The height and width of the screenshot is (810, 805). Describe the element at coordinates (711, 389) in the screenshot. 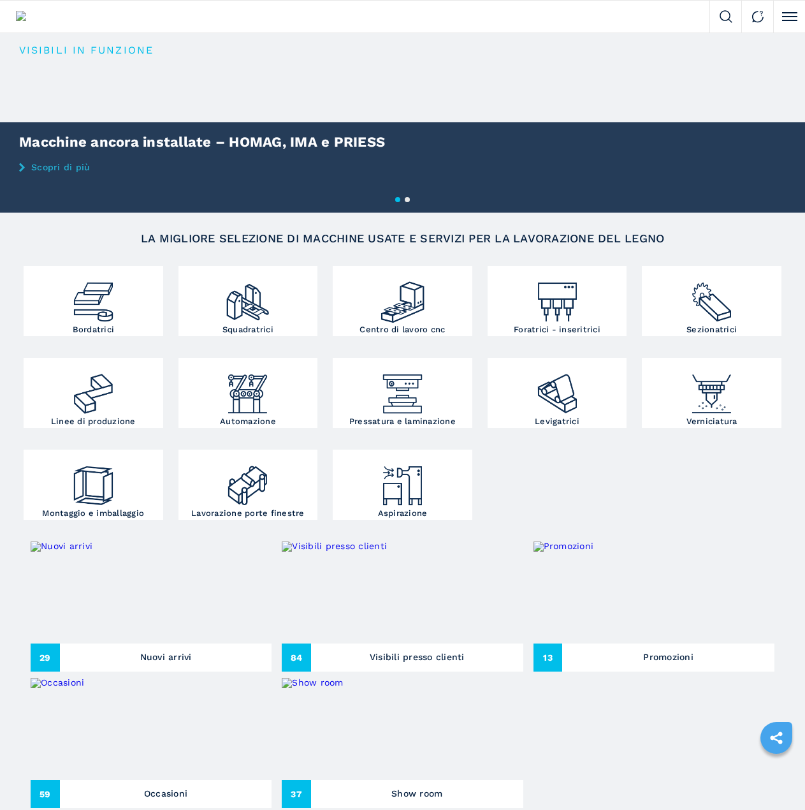

I see `img: verniciatura_1.png` at that location.